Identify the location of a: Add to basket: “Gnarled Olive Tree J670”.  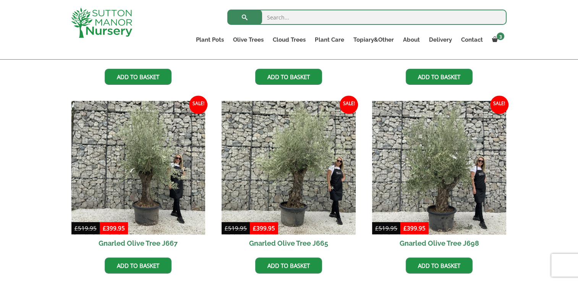
(288, 77).